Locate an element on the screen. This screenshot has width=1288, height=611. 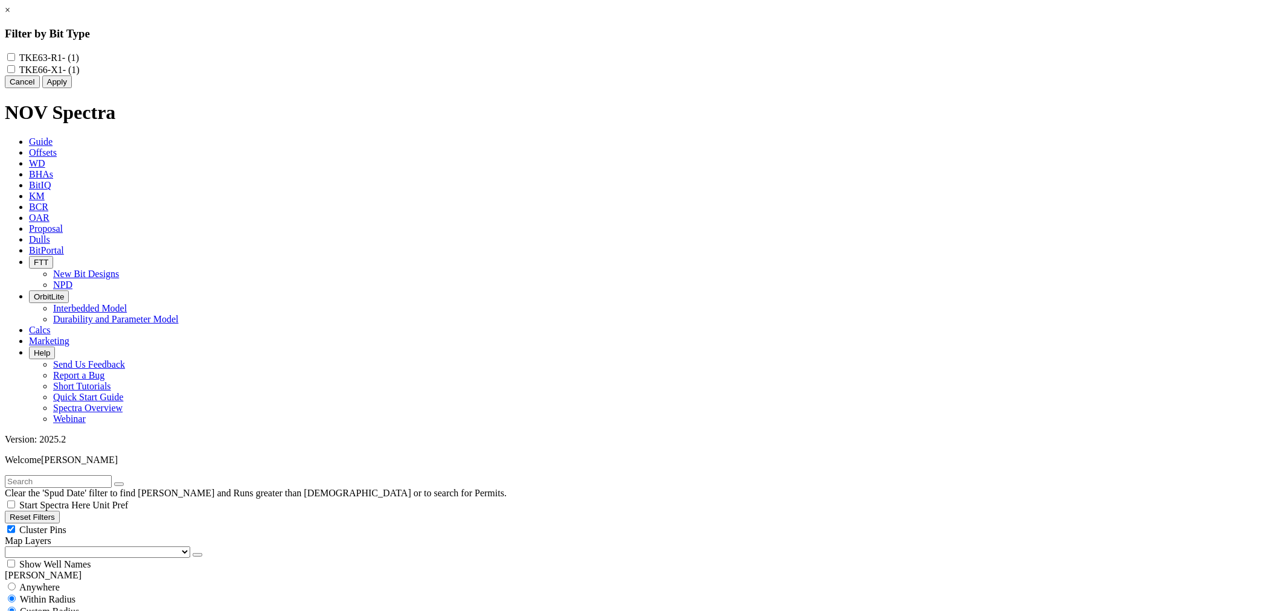
span: BitPortal is located at coordinates (46, 250).